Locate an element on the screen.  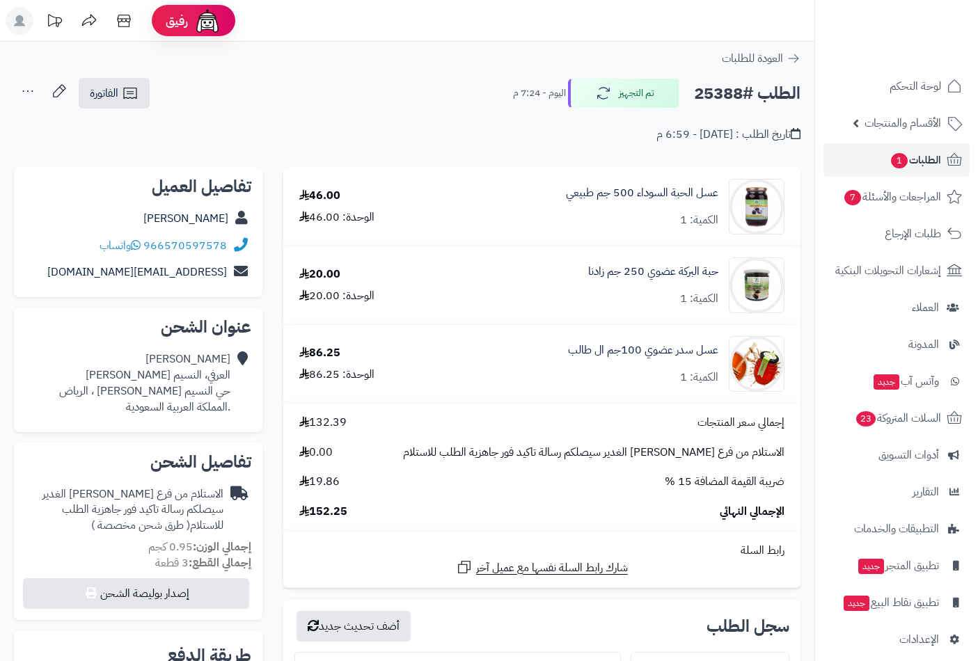
a: وآتس آبجديد is located at coordinates (896, 381).